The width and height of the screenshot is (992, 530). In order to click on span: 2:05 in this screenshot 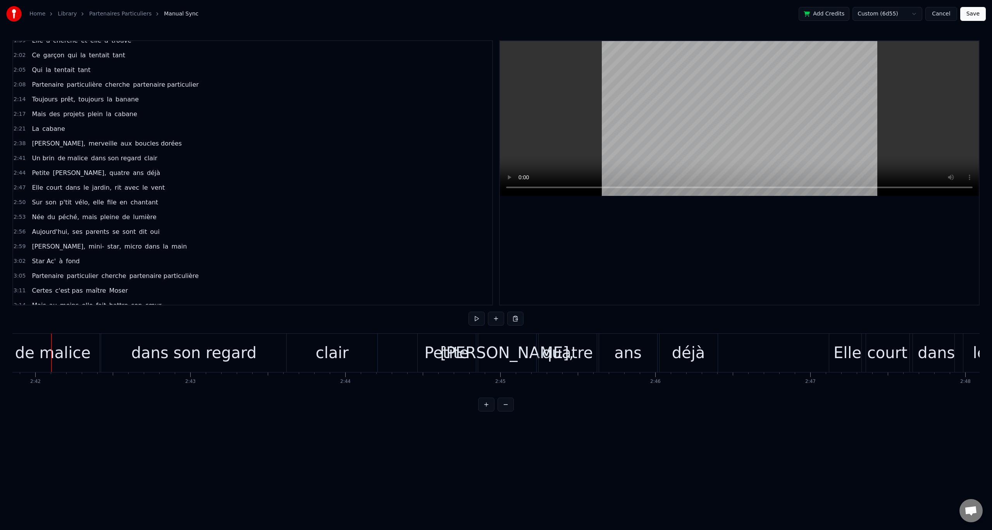, I will do `click(19, 70)`.